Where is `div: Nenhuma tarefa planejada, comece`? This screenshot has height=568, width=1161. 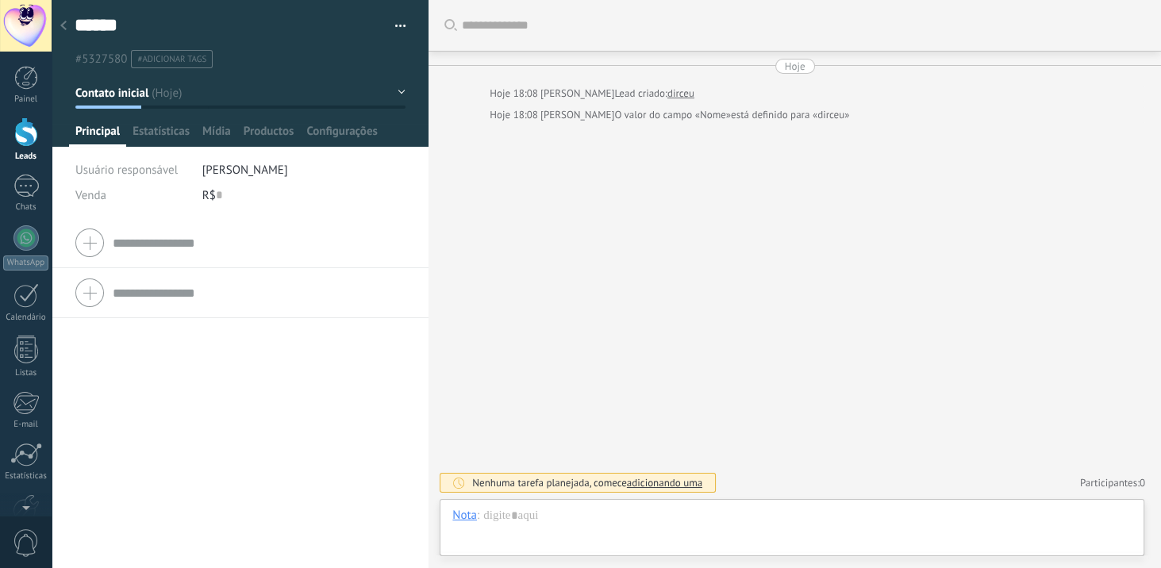
div: Nenhuma tarefa planejada, comece is located at coordinates (587, 483).